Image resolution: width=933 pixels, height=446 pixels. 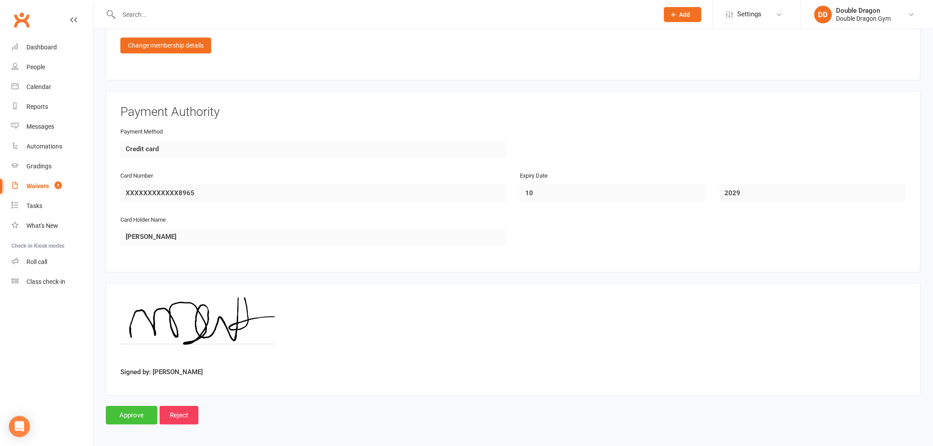 What do you see at coordinates (143, 220) in the screenshot?
I see `label: Card Holder Name` at bounding box center [143, 220].